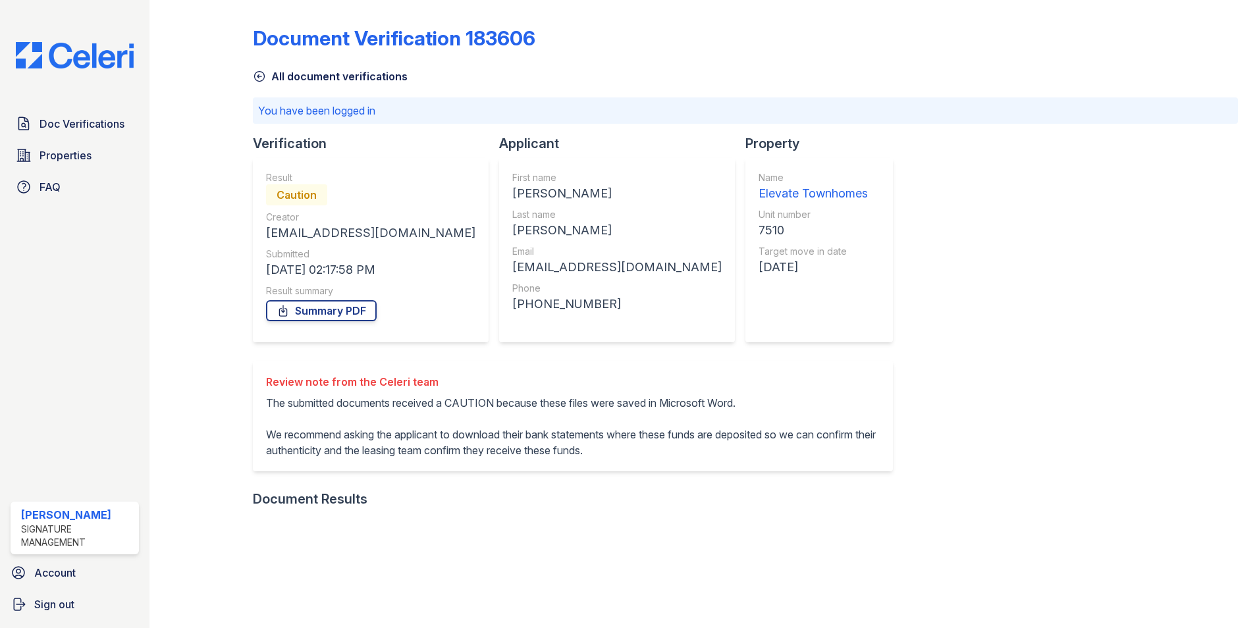 This screenshot has height=628, width=1259. What do you see at coordinates (813, 215) in the screenshot?
I see `div: Unit number` at bounding box center [813, 215].